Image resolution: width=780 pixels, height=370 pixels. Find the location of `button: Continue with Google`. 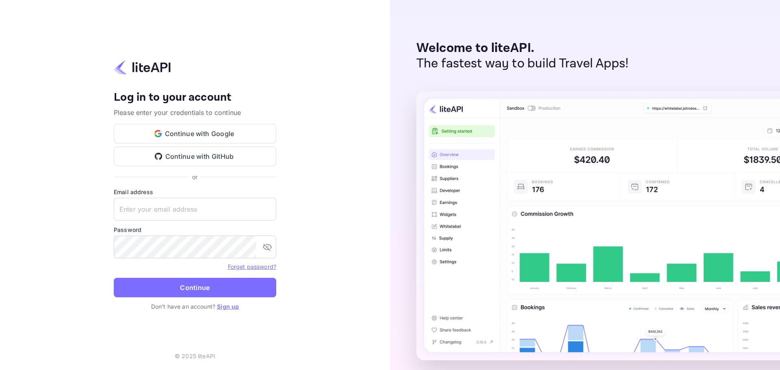

button: Continue with Google is located at coordinates (195, 134).